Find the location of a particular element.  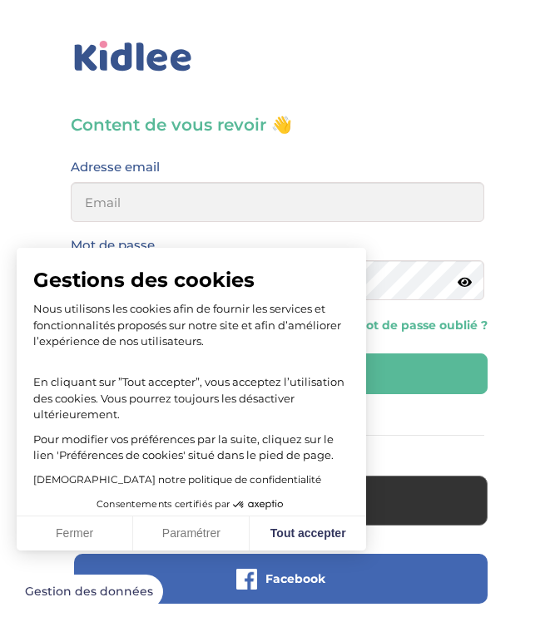

span: Facebook is located at coordinates (295, 579).